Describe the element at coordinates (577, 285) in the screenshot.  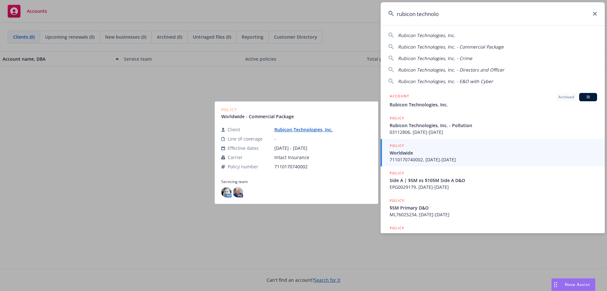
I see `span: Nova Assist` at that location.